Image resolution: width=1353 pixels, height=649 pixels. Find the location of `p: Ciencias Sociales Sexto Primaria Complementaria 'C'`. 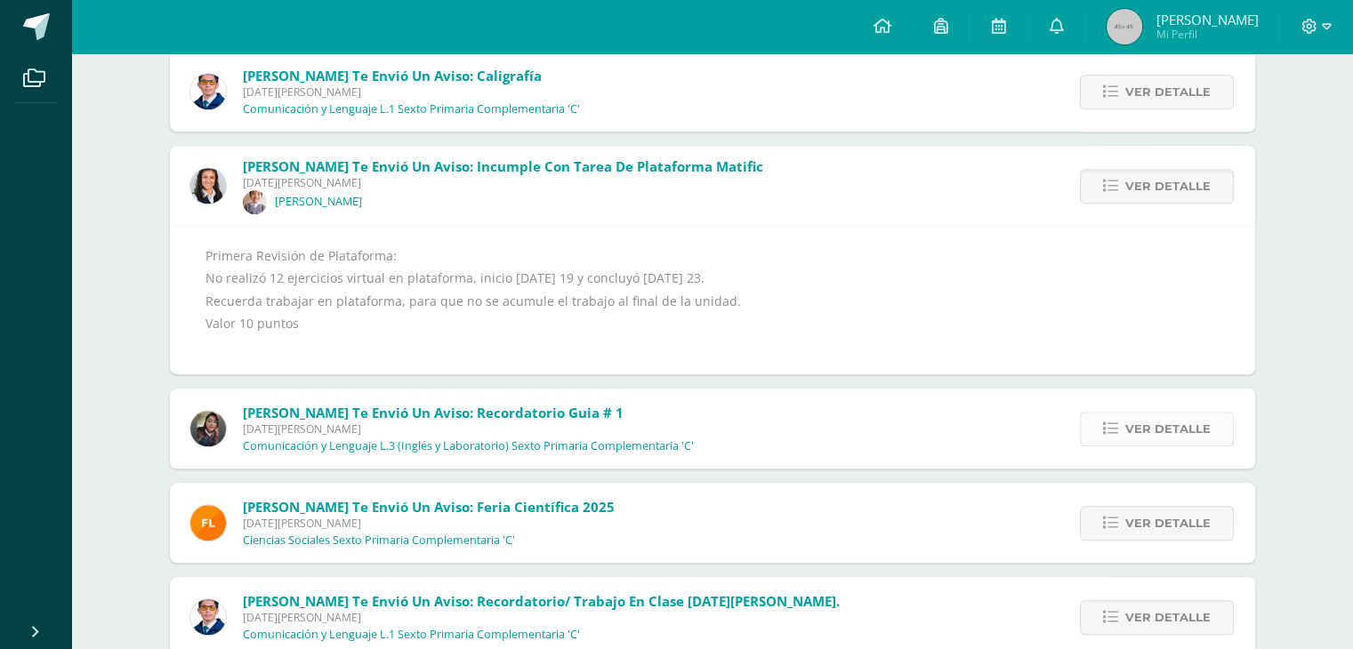

p: Ciencias Sociales Sexto Primaria Complementaria 'C' is located at coordinates (379, 541).